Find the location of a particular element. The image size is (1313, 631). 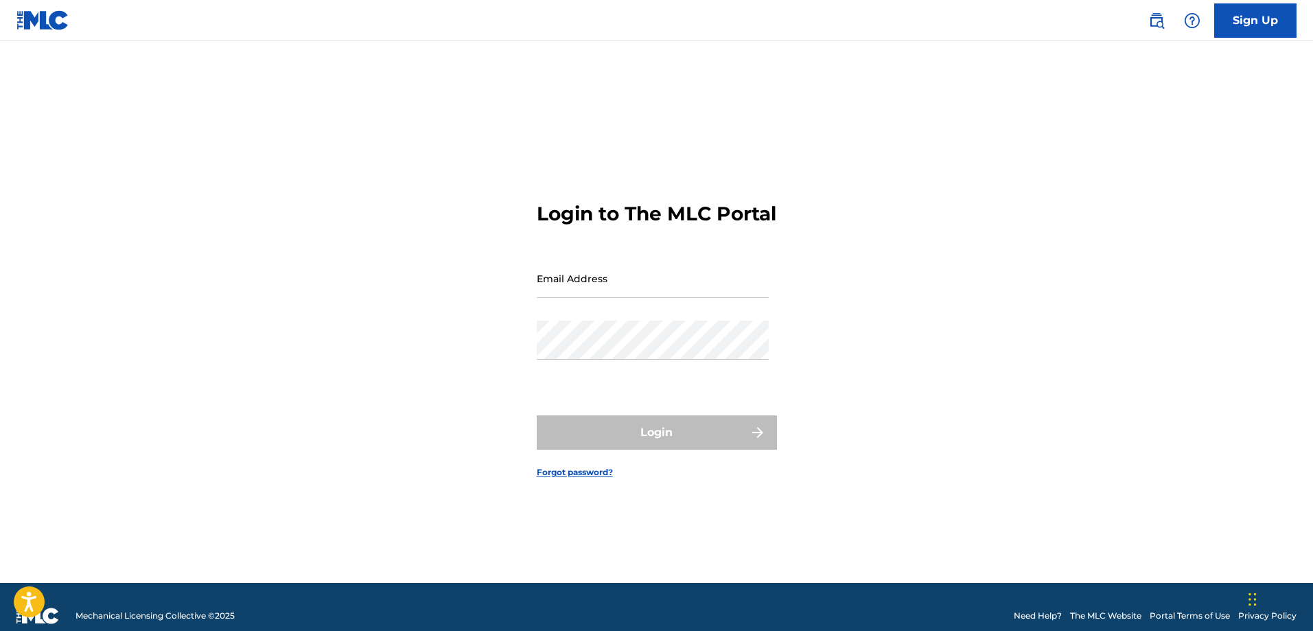

span: Mechanical Licensing Collective © 2025 is located at coordinates (155, 616).